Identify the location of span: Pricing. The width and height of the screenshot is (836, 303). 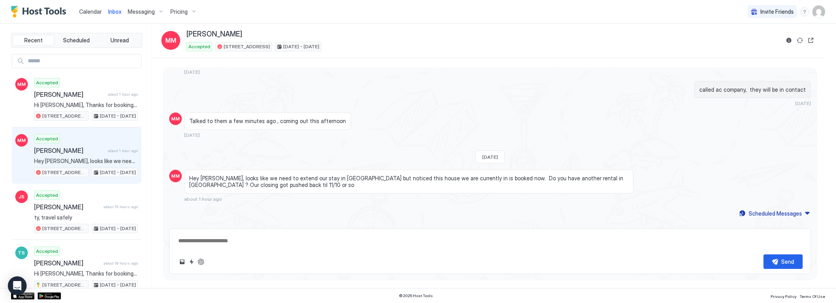
(179, 12).